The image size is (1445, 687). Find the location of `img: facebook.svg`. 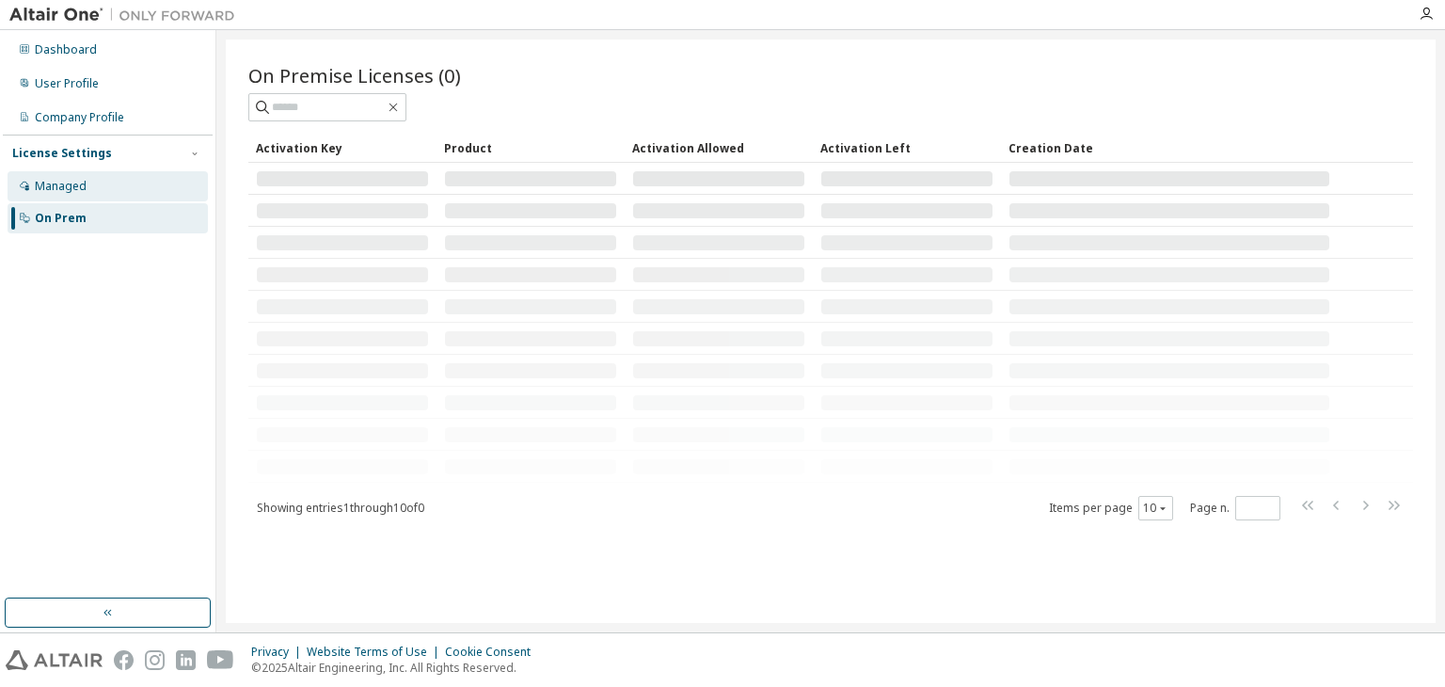

img: facebook.svg is located at coordinates (123, 660).